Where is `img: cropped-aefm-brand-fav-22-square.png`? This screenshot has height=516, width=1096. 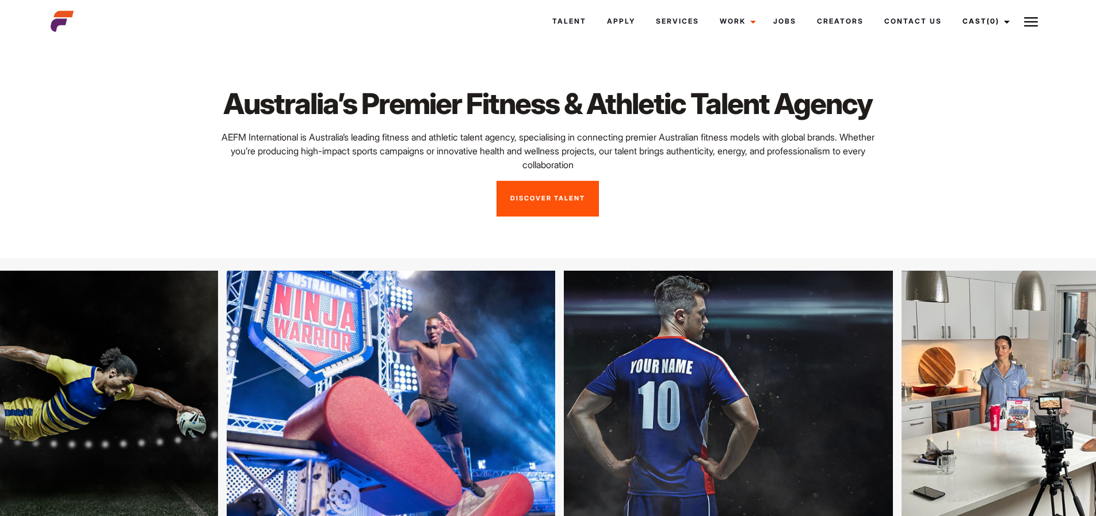 img: cropped-aefm-brand-fav-22-square.png is located at coordinates (62, 21).